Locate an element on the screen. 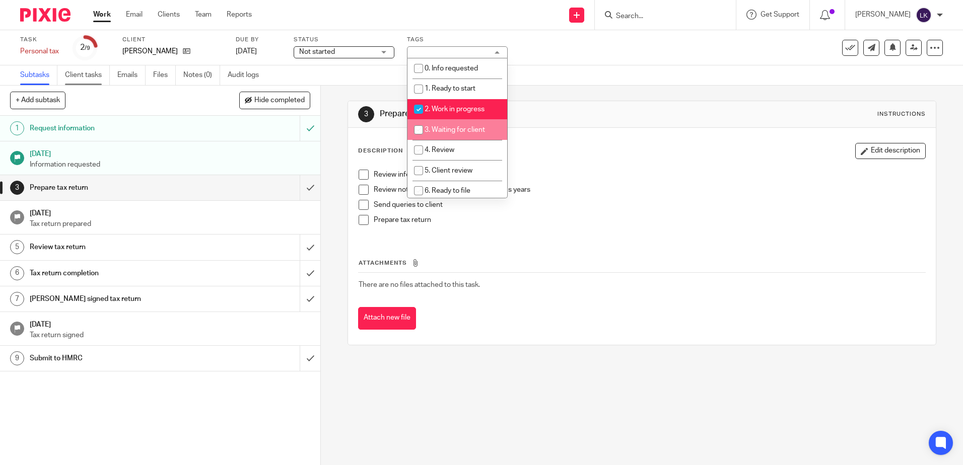 The image size is (963, 465). p: Review notes and submission from previous years is located at coordinates (649, 190).